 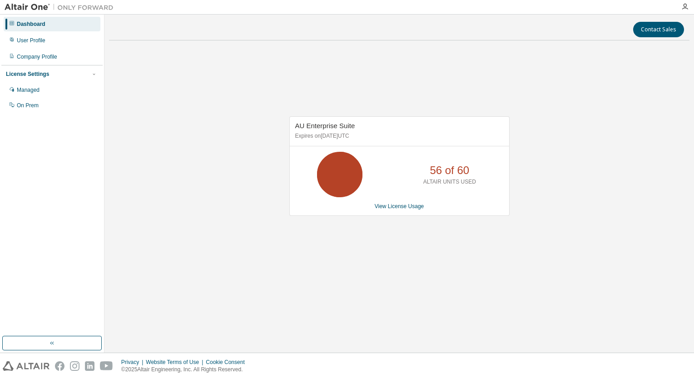 I want to click on p: 56 of 60, so click(x=449, y=170).